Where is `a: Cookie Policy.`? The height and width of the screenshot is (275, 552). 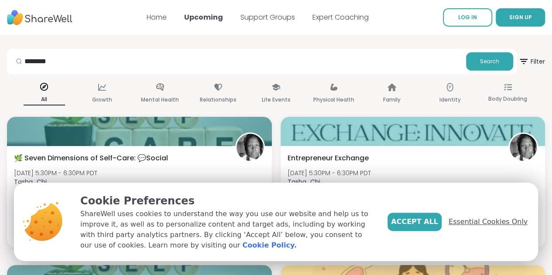
a: Cookie Policy. is located at coordinates (269, 245).